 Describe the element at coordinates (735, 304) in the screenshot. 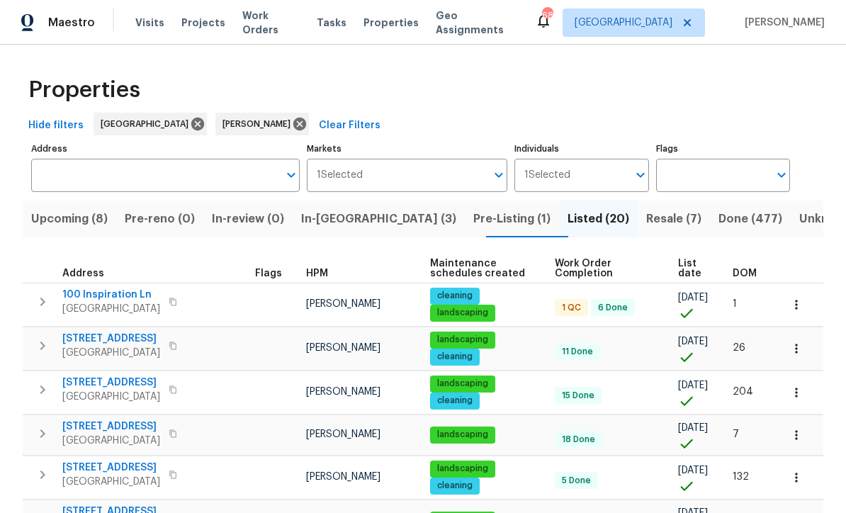

I see `span: 1` at that location.